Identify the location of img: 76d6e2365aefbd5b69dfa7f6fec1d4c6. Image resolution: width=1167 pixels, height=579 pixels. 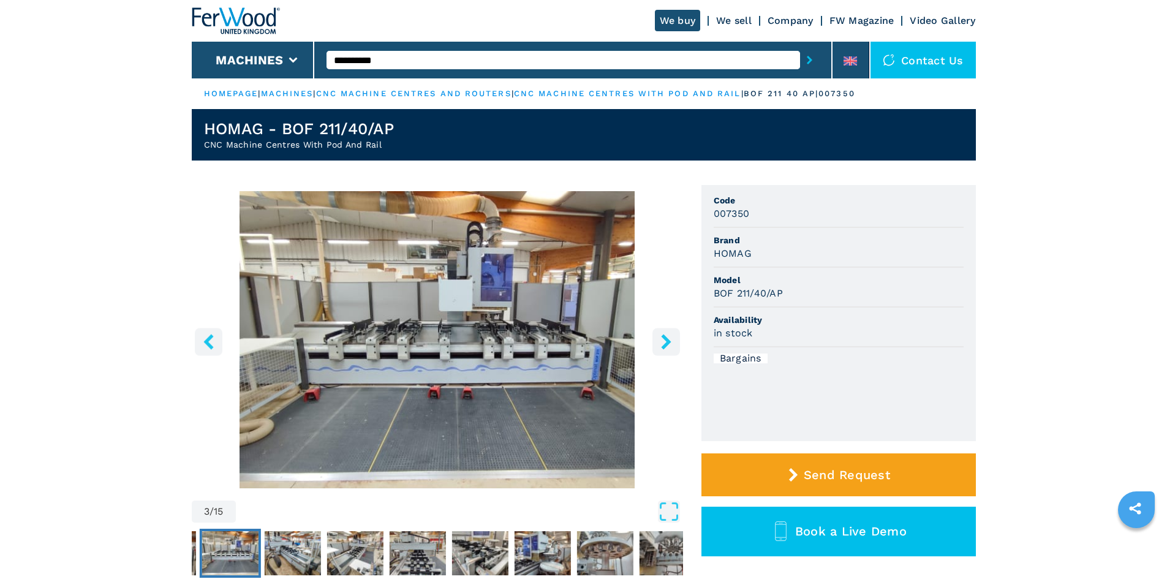
(355, 553).